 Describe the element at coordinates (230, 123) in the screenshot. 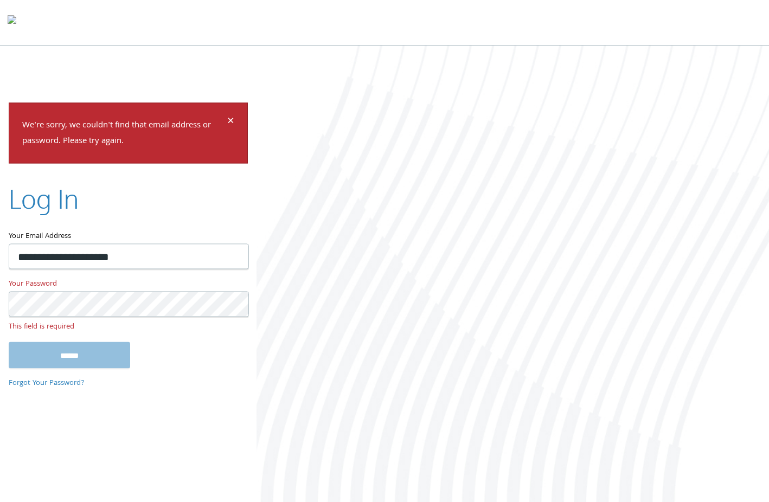

I see `button: Dismiss alert` at that location.